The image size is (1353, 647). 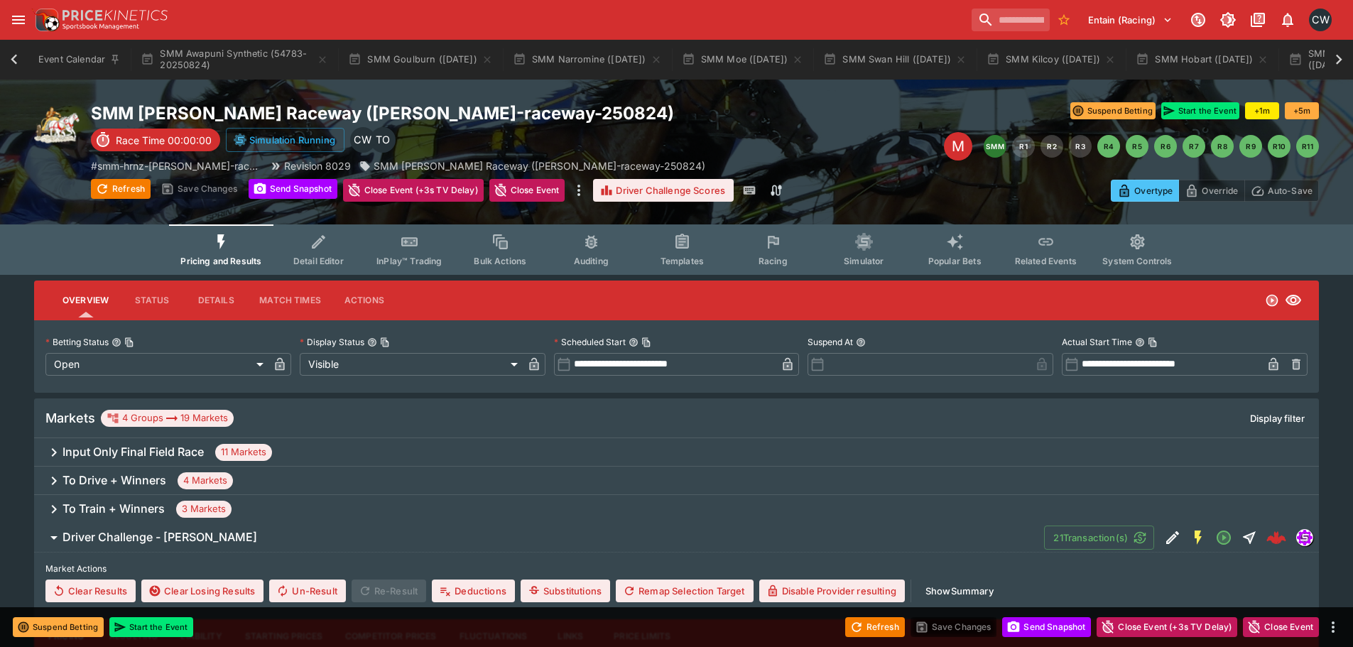 What do you see at coordinates (204, 509) in the screenshot?
I see `span: 3 Markets` at bounding box center [204, 509].